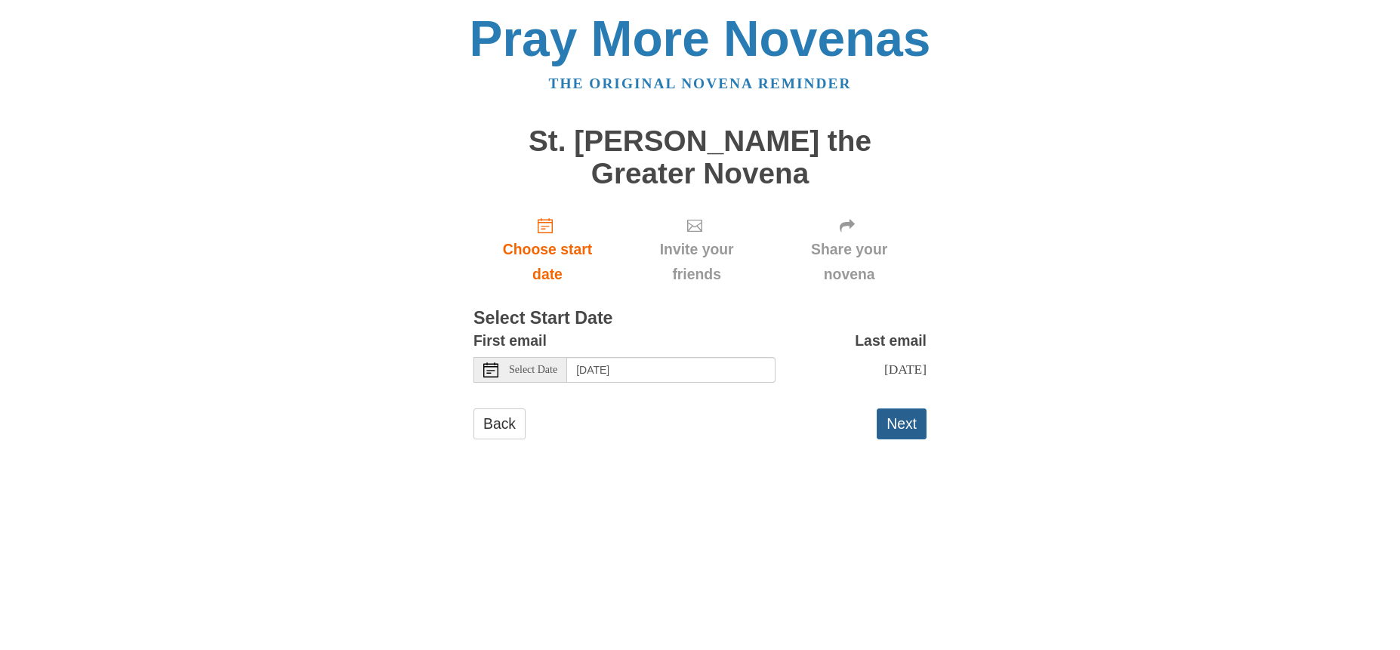 Image resolution: width=1400 pixels, height=650 pixels. I want to click on button: Next, so click(901, 424).